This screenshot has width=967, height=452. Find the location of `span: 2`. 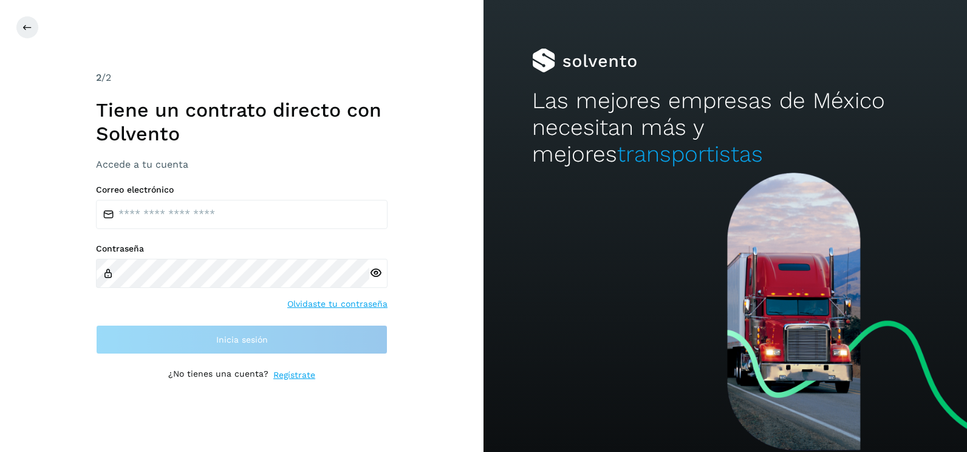

span: 2 is located at coordinates (98, 77).